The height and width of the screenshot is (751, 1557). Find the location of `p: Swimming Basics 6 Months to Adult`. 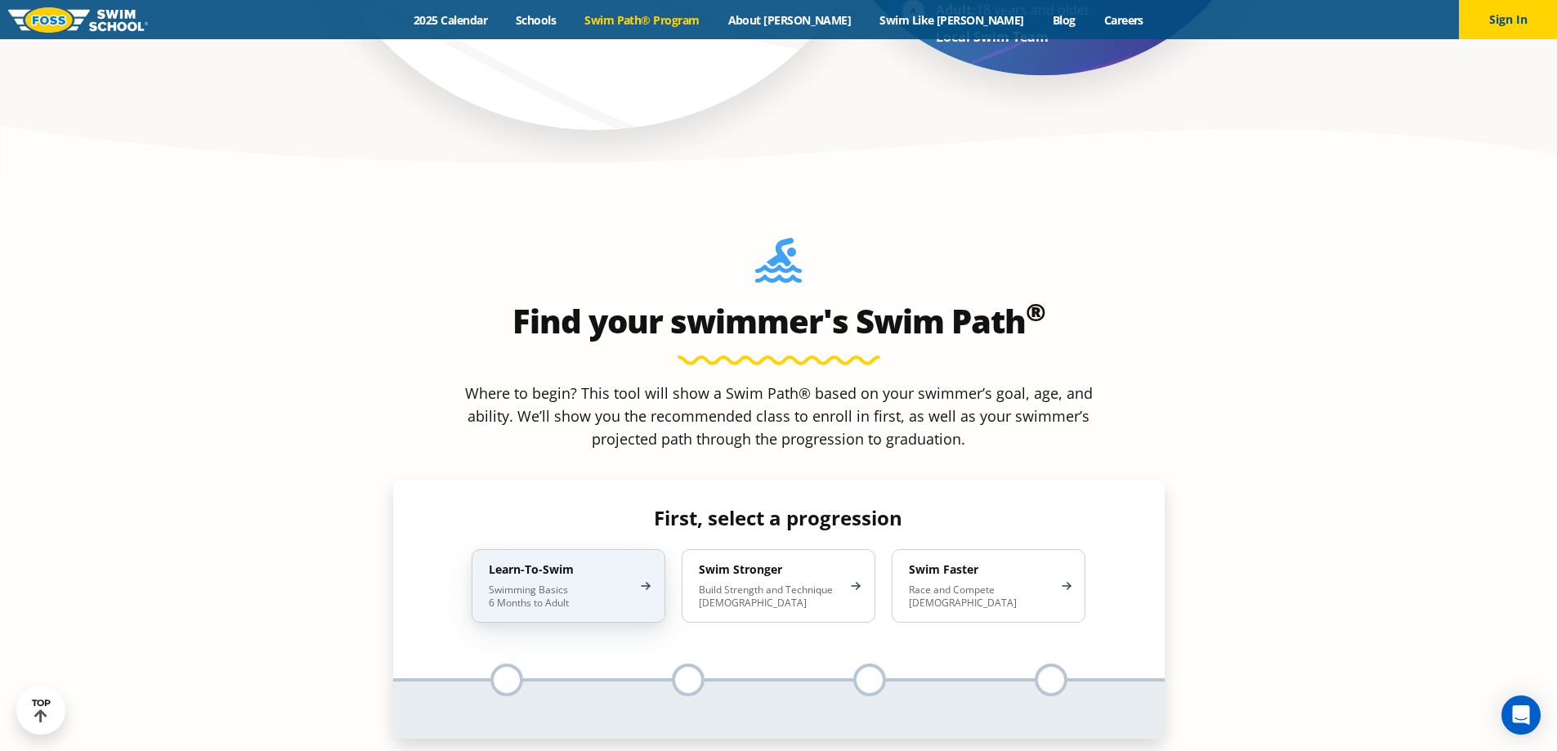

p: Swimming Basics 6 Months to Adult is located at coordinates (560, 597).